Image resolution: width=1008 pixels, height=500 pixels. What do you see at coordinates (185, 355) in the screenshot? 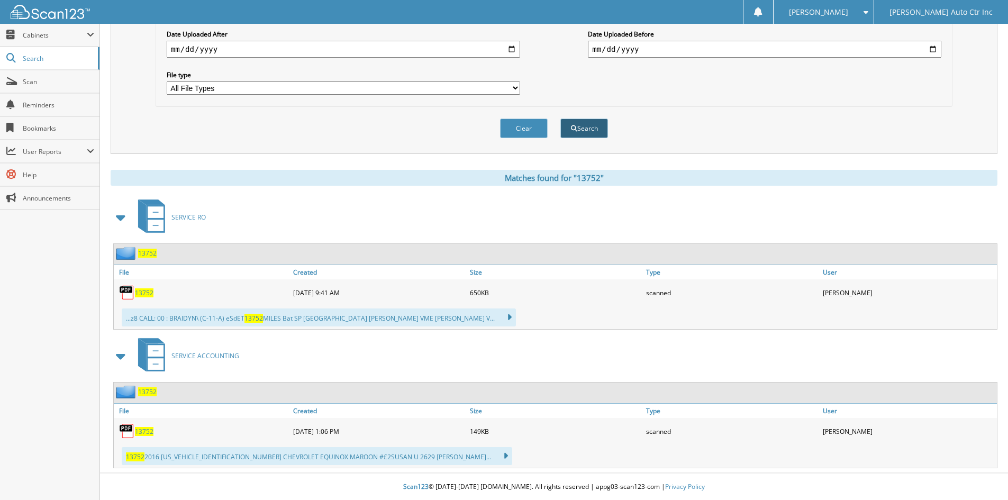
I see `a: SERVICE ACCOUNTING` at bounding box center [185, 355].